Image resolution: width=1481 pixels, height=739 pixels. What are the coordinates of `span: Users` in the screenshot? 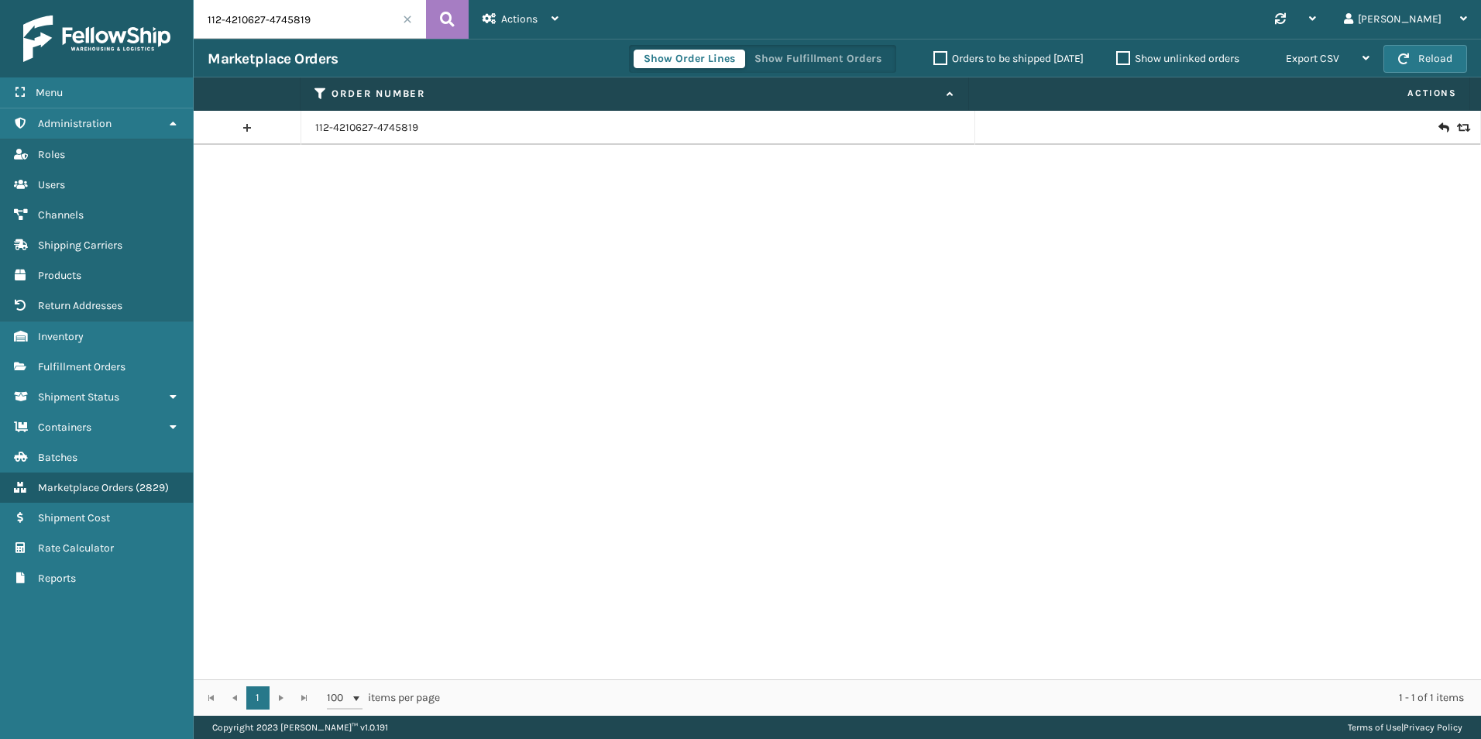 It's located at (51, 184).